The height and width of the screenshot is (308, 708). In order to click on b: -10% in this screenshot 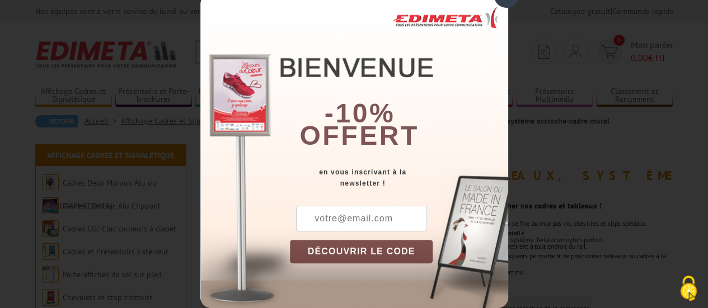, I will do `click(360, 113)`.